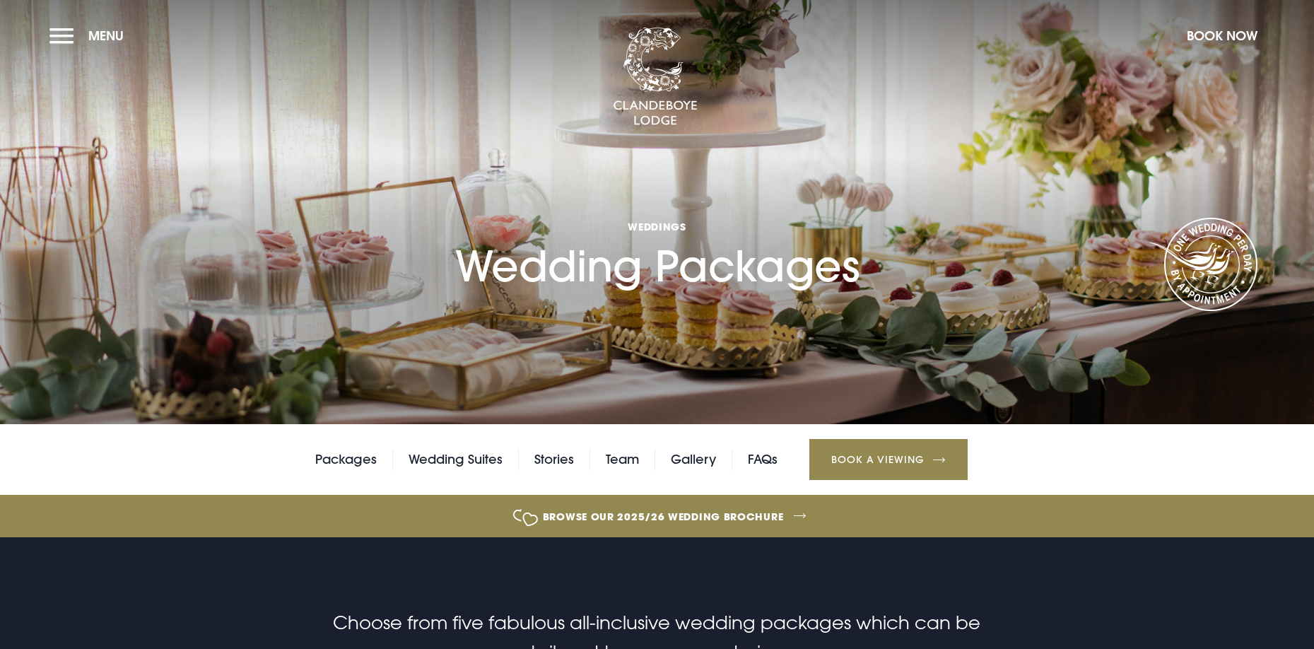  What do you see at coordinates (346, 459) in the screenshot?
I see `a: Packages` at bounding box center [346, 459].